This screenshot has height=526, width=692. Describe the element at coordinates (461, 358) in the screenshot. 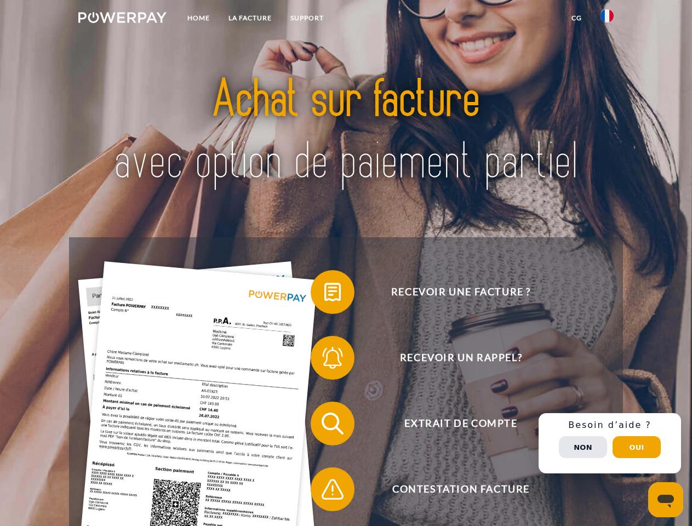

I see `span: Recevoir un rappel?` at that location.